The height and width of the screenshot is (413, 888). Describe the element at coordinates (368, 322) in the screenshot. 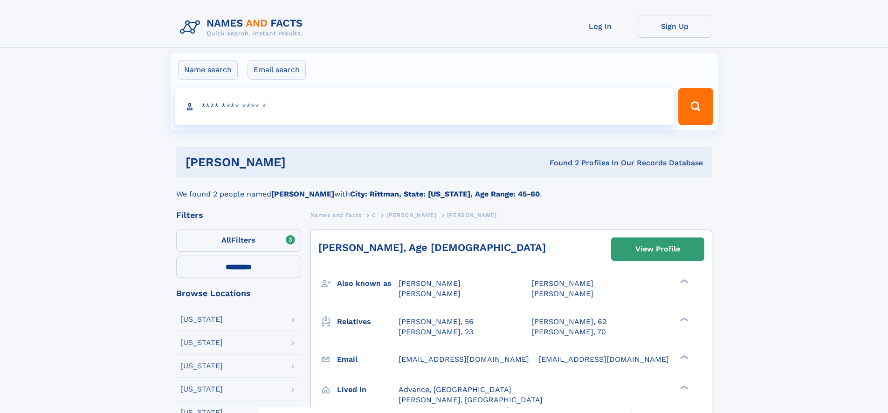

I see `h3: Relatives` at that location.